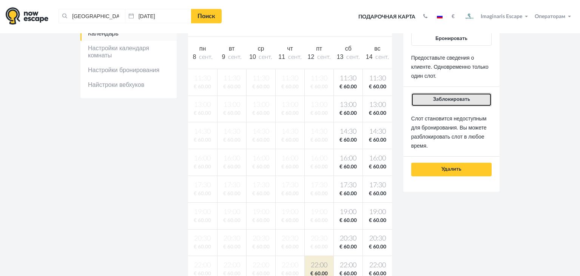 This screenshot has height=276, width=580. Describe the element at coordinates (194, 57) in the screenshot. I see `span: 8` at that location.